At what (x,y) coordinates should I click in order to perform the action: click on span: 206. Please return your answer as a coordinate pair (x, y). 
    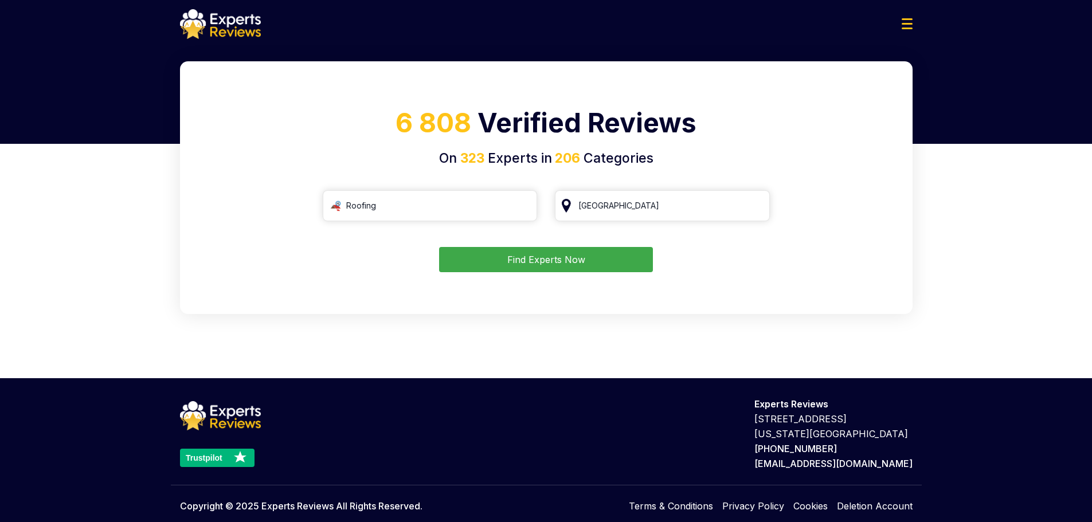
    Looking at the image, I should click on (566, 158).